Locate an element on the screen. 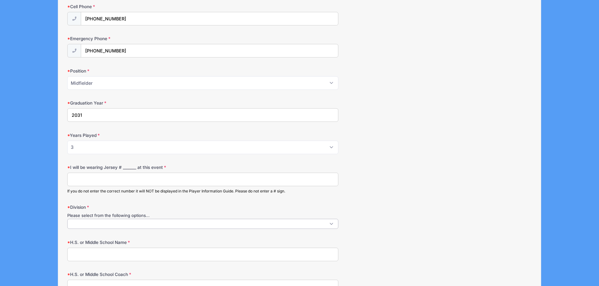  textarea: Search is located at coordinates (72, 225).